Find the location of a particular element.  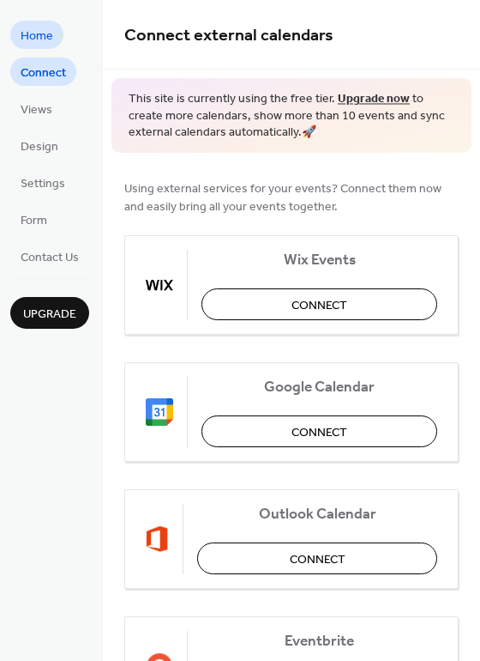

span: Design is located at coordinates (39, 147).